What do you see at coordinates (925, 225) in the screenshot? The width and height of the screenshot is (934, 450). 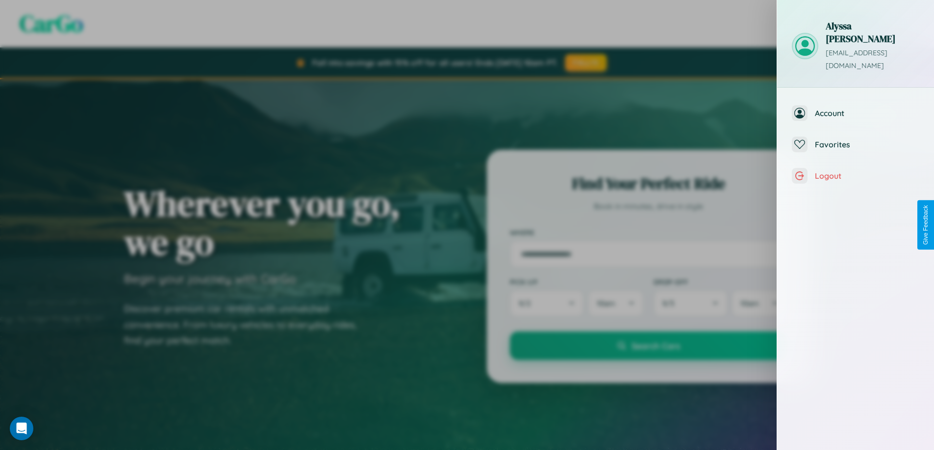 I see `div: Give Feedback` at bounding box center [925, 225].